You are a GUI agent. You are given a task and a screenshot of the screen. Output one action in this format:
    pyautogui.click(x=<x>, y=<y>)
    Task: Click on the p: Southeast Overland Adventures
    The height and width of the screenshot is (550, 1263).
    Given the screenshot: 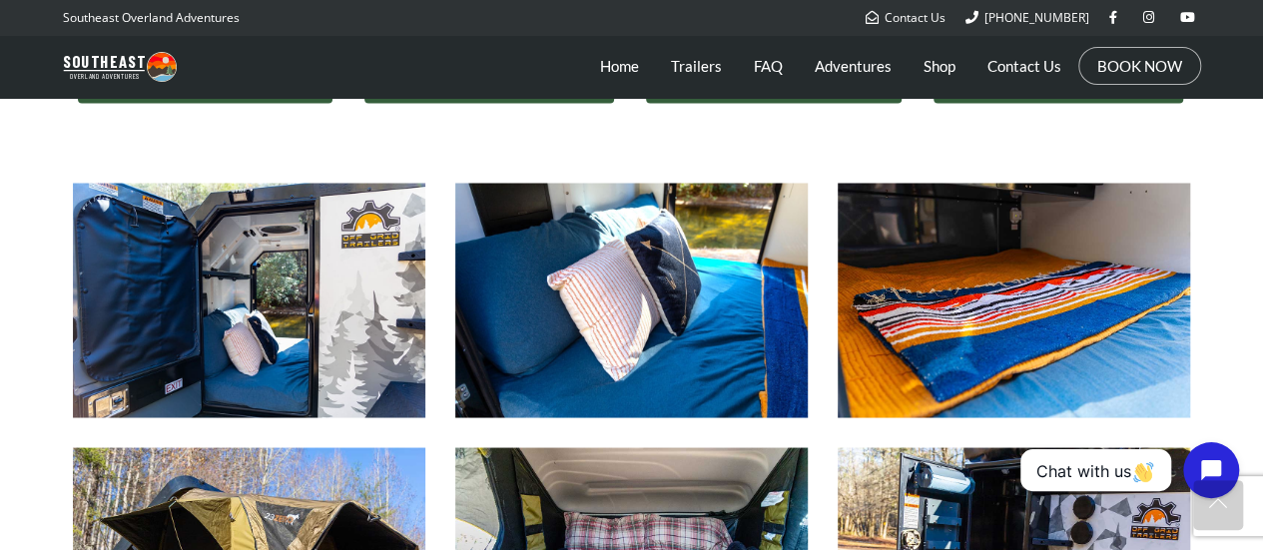 What is the action you would take?
    pyautogui.click(x=151, y=18)
    